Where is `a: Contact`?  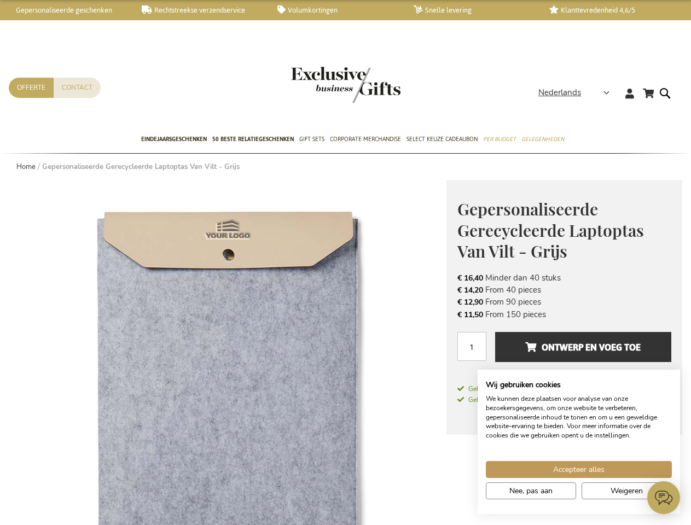 a: Contact is located at coordinates (77, 88).